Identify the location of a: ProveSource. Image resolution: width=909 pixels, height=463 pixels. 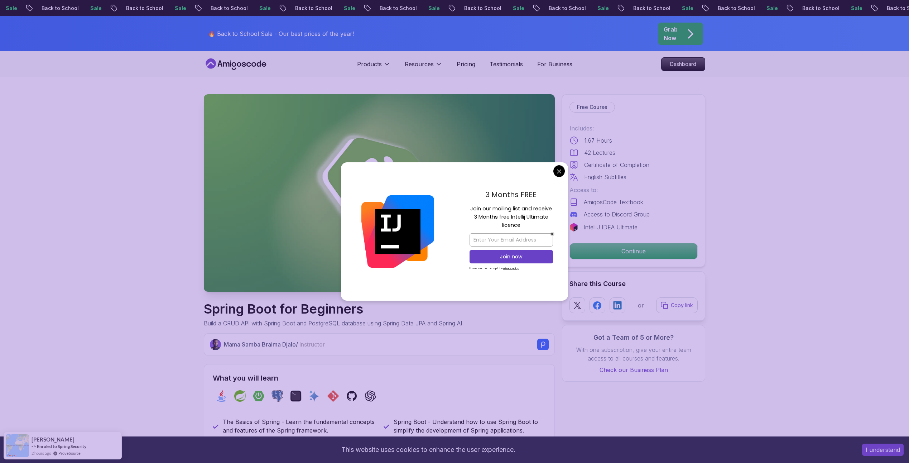
(69, 453).